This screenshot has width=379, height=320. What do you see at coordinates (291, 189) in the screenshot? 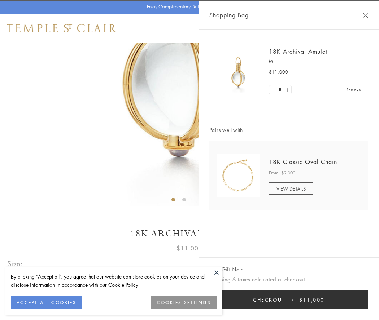
I see `a: VIEW DETAILS` at bounding box center [291, 189].